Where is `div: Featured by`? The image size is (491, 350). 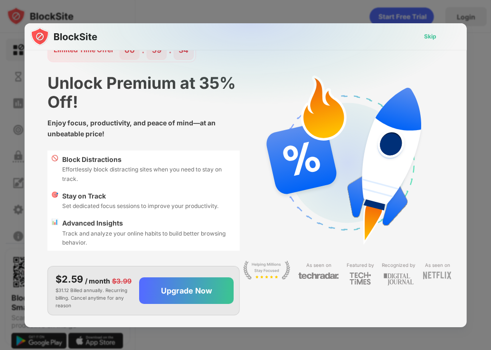 div: Featured by is located at coordinates (360, 265).